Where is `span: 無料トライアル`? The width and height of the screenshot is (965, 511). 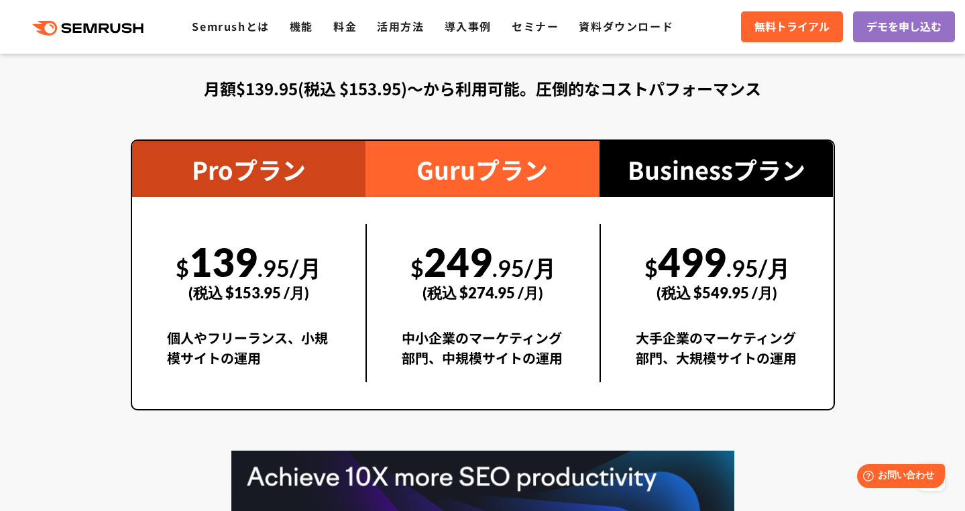
span: 無料トライアル is located at coordinates (792, 27).